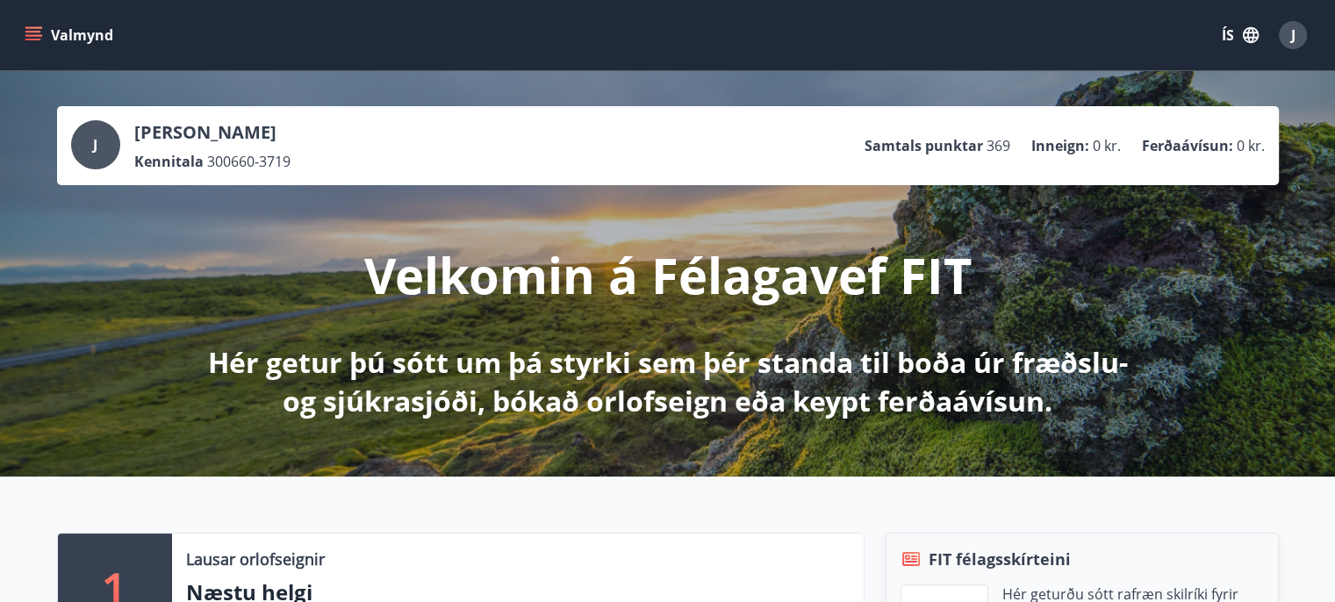 The image size is (1335, 602). I want to click on p: Hér getur þú sótt um þá styrki sem þér standa til boða úr fræðslu- og sjúkrasjóði, bókað orlofsei..., so click(668, 382).